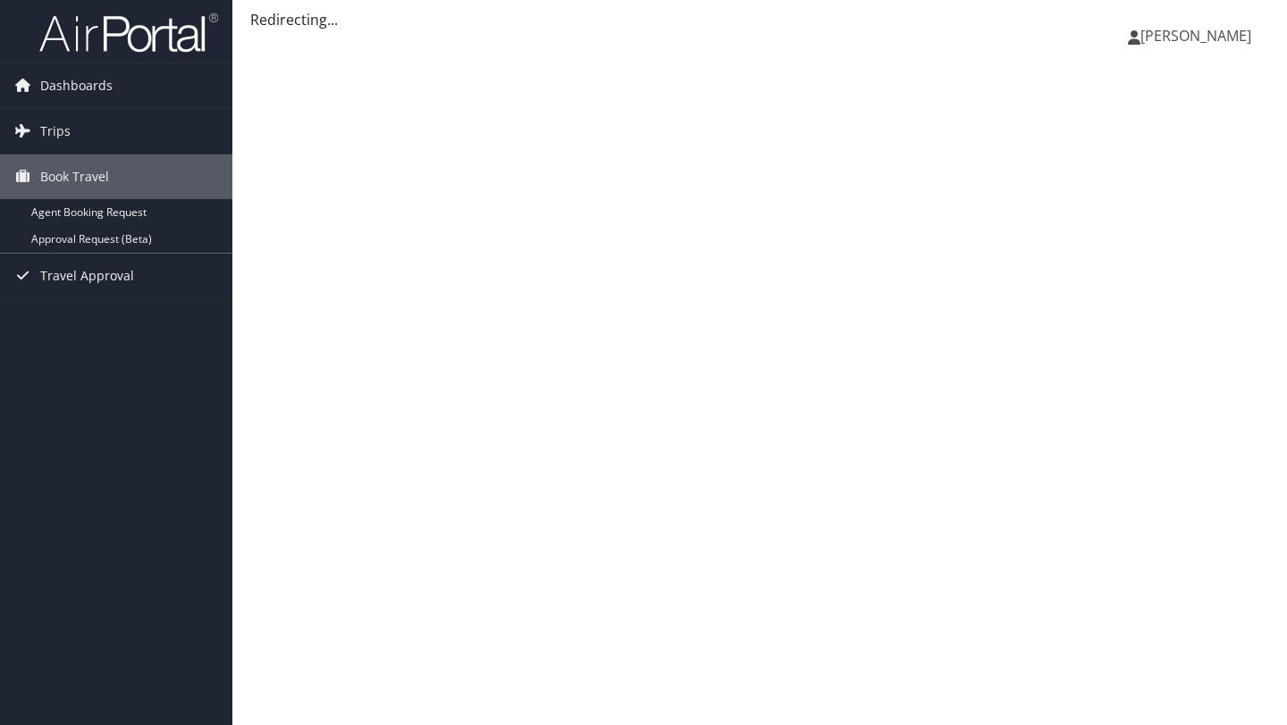  I want to click on div: Redirecting..., so click(759, 20).